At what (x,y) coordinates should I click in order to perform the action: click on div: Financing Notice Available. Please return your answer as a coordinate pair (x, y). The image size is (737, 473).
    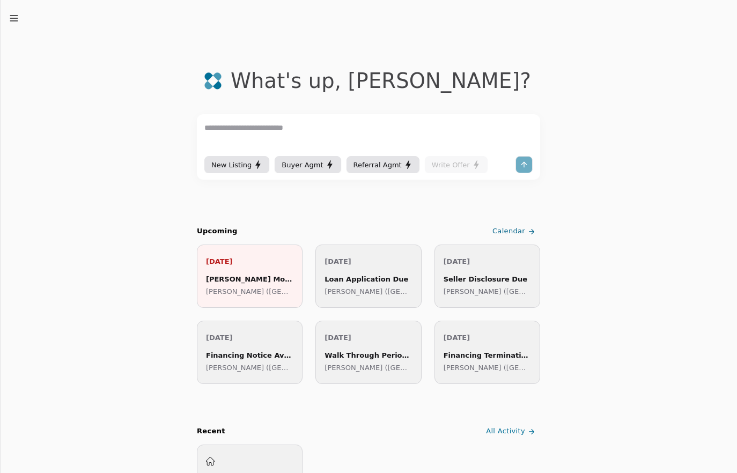
    Looking at the image, I should click on (249, 355).